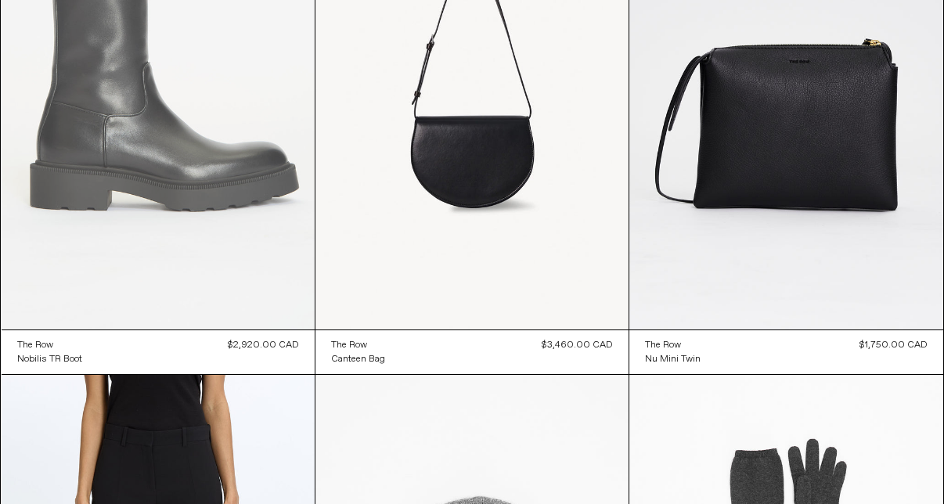  Describe the element at coordinates (672, 359) in the screenshot. I see `div: Nu Mini Twin` at that location.